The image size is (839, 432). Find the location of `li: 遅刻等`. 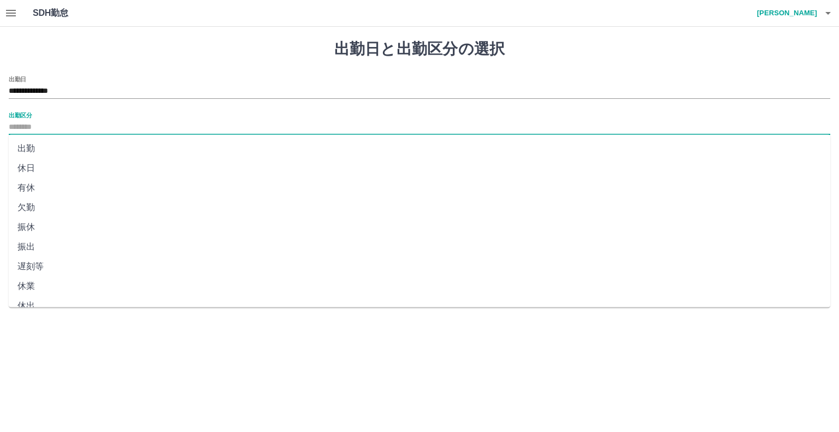

li: 遅刻等 is located at coordinates (420, 267).